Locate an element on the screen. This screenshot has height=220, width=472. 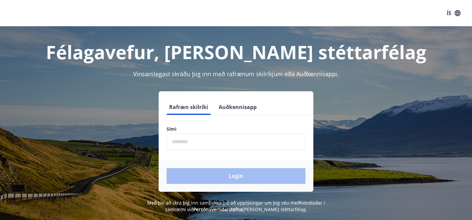
button: ÍS is located at coordinates (453, 13).